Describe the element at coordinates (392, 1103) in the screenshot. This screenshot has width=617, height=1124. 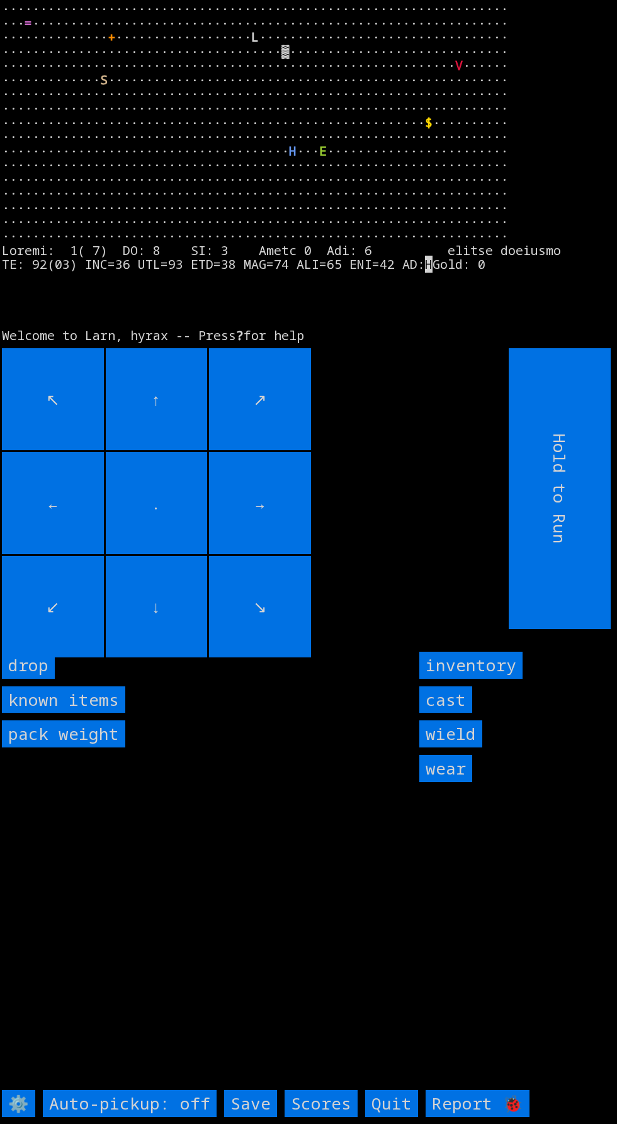
I see `input: Quit` at that location.